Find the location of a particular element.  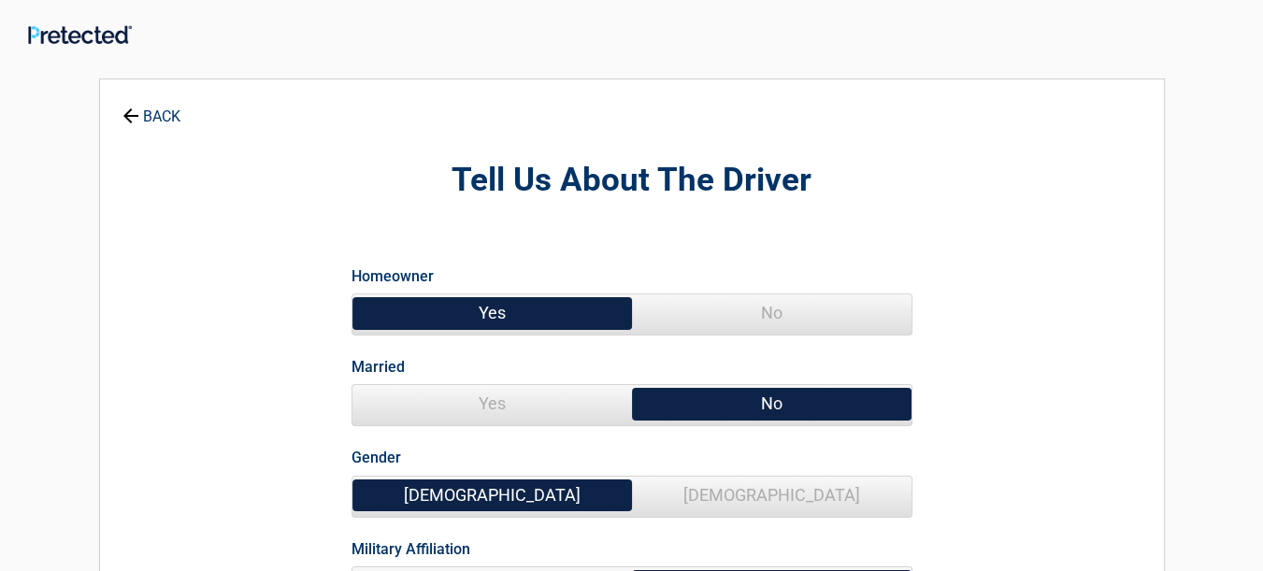

label: Military Affiliation is located at coordinates (410, 549).